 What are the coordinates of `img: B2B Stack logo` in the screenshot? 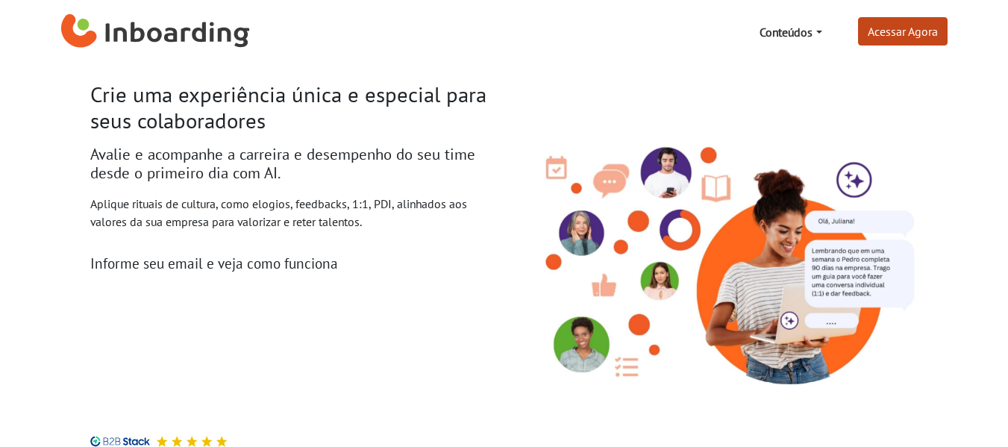 It's located at (120, 441).